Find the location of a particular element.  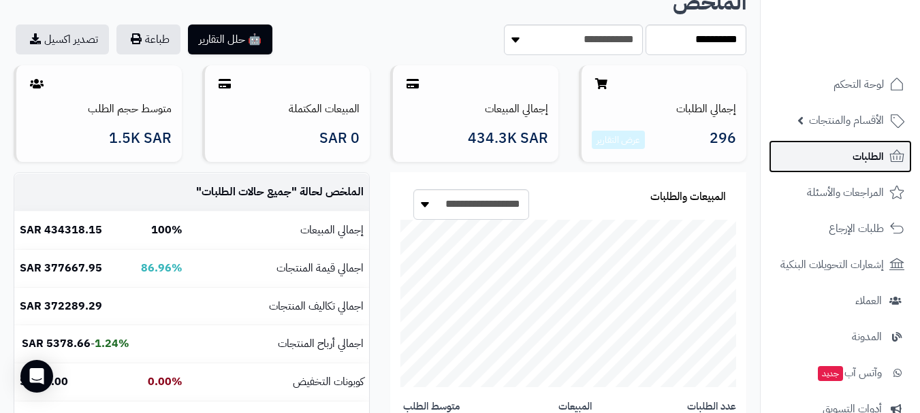

span: الأقسام والمنتجات is located at coordinates (846, 121).